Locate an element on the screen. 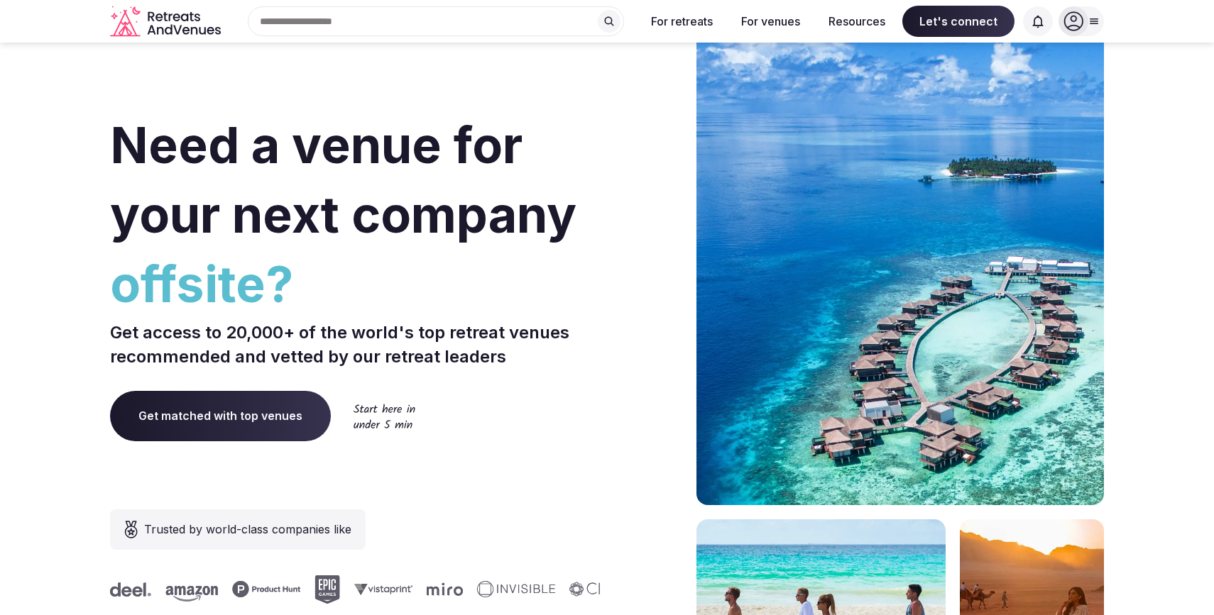 The height and width of the screenshot is (615, 1214). svg: Invisible company logo is located at coordinates (497, 590).